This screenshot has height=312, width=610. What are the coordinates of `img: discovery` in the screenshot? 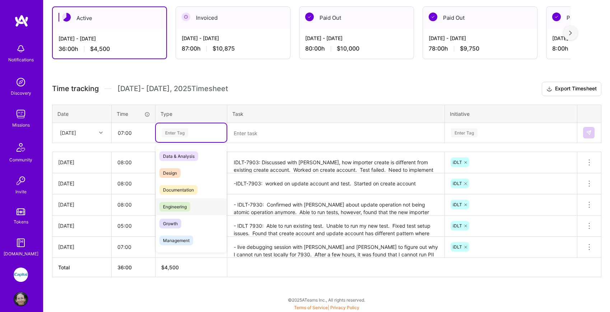 It's located at (21, 82).